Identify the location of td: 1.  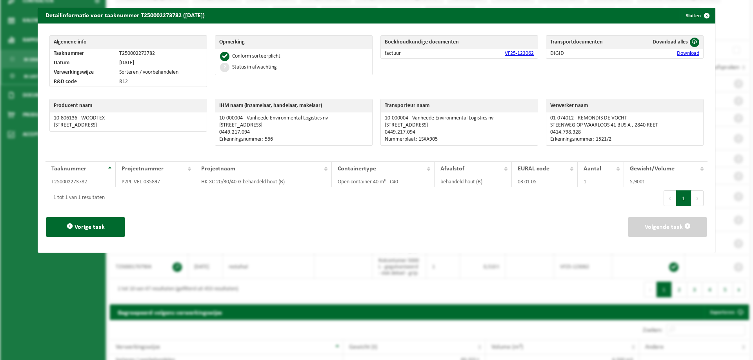
(601, 182).